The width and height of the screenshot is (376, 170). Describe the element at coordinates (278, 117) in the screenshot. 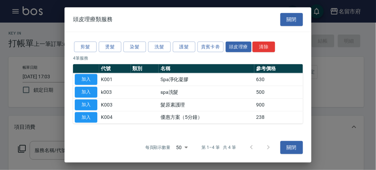

I see `td: 238` at that location.